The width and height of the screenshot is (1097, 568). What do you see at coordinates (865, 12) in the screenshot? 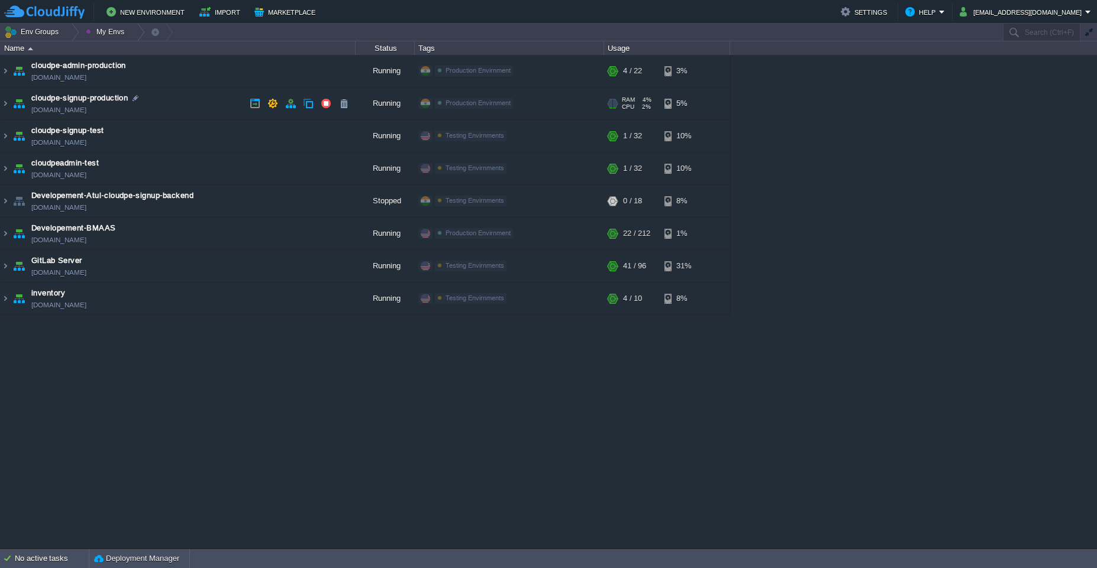
I see `button: Settings` at bounding box center [865, 12].